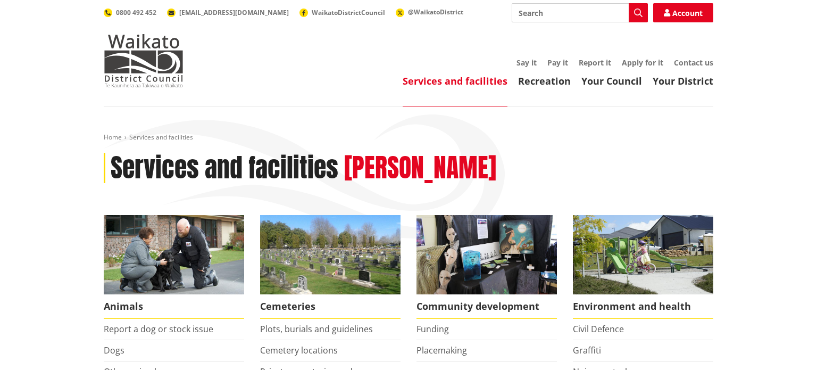 This screenshot has height=370, width=817. Describe the element at coordinates (299, 350) in the screenshot. I see `a: Cemetery locations` at that location.